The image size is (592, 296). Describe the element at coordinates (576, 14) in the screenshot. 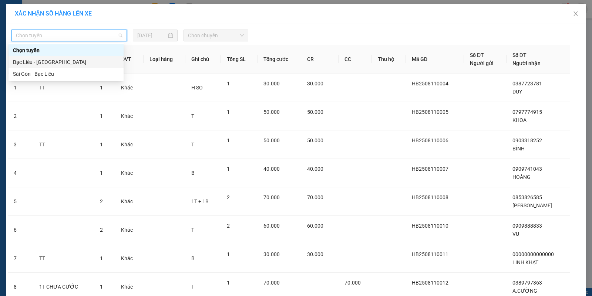

I see `button: Close` at that location.